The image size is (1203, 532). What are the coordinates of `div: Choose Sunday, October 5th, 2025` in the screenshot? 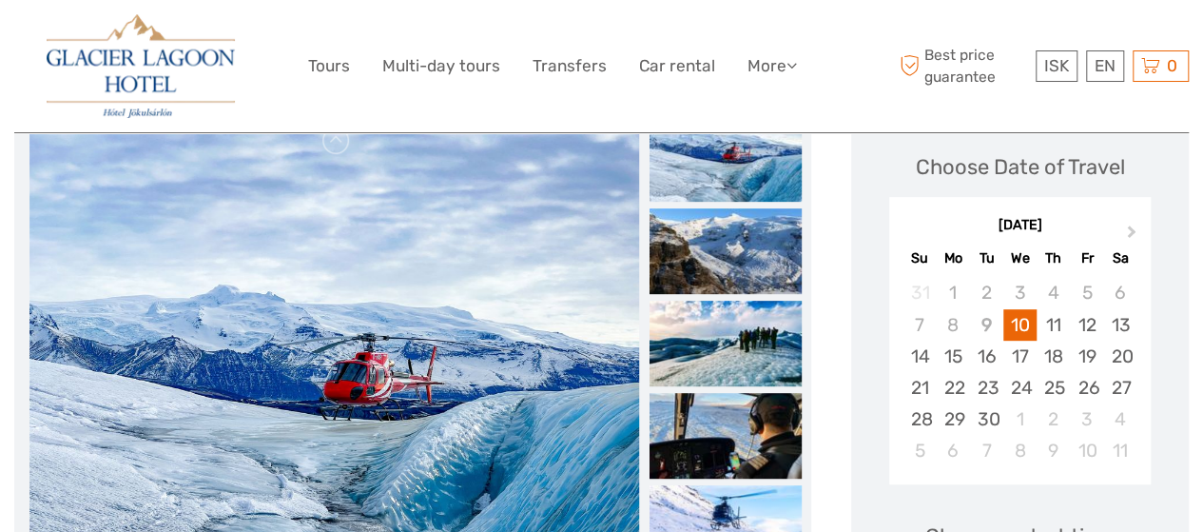 It's located at (919, 450).